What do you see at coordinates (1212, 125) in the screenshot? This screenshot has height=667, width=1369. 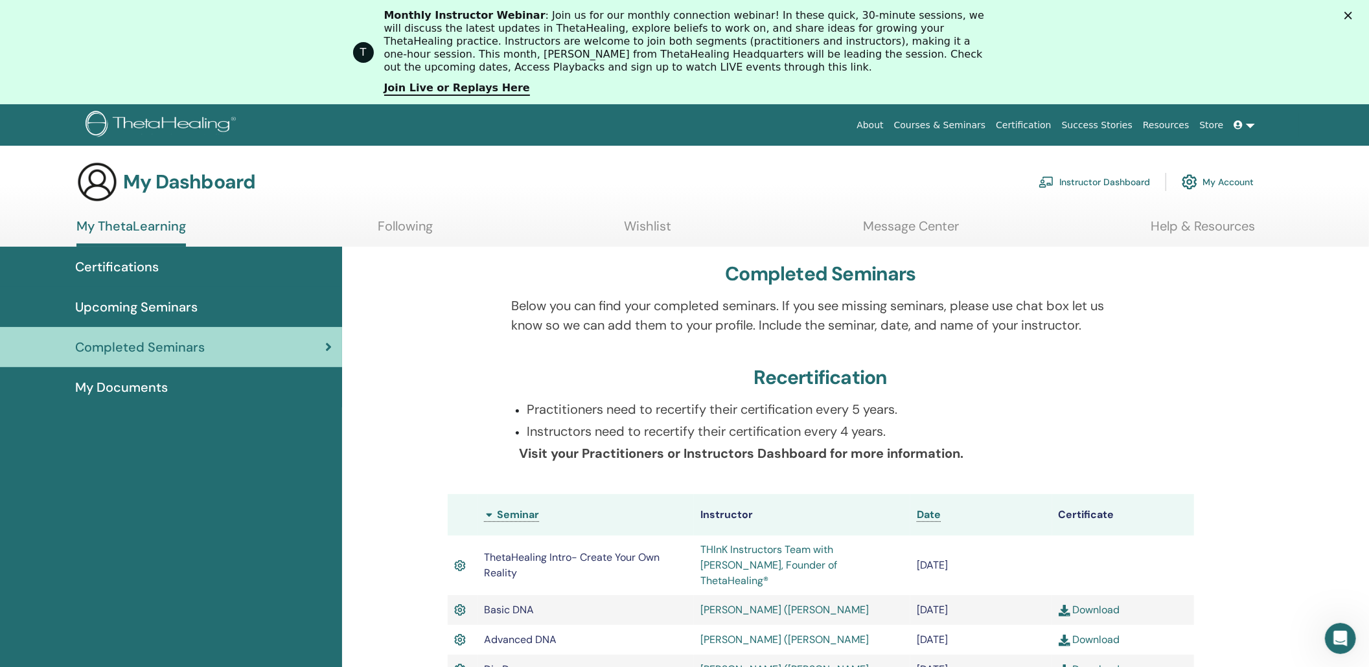 I see `a: Store` at bounding box center [1212, 125].